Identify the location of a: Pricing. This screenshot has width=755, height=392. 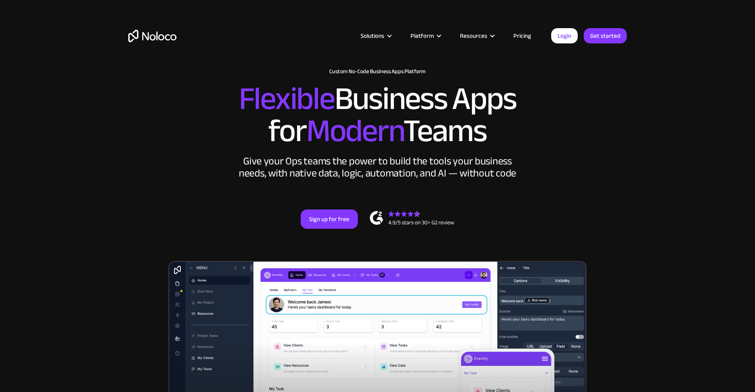
(522, 36).